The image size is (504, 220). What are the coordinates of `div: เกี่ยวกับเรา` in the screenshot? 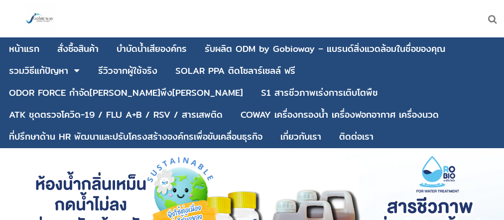 It's located at (301, 136).